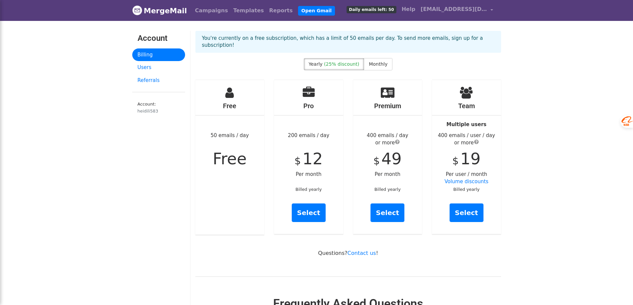 The width and height of the screenshot is (633, 305). I want to click on small: Account:, so click(158, 108).